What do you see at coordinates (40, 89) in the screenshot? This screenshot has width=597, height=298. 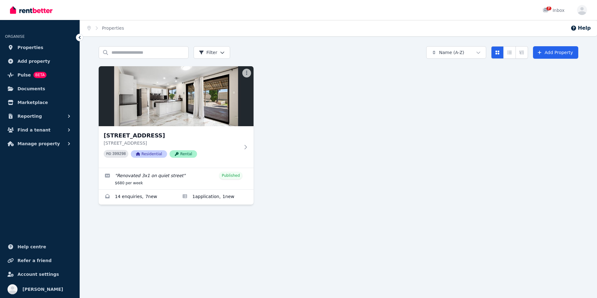 I see `a: Documents` at bounding box center [40, 89].